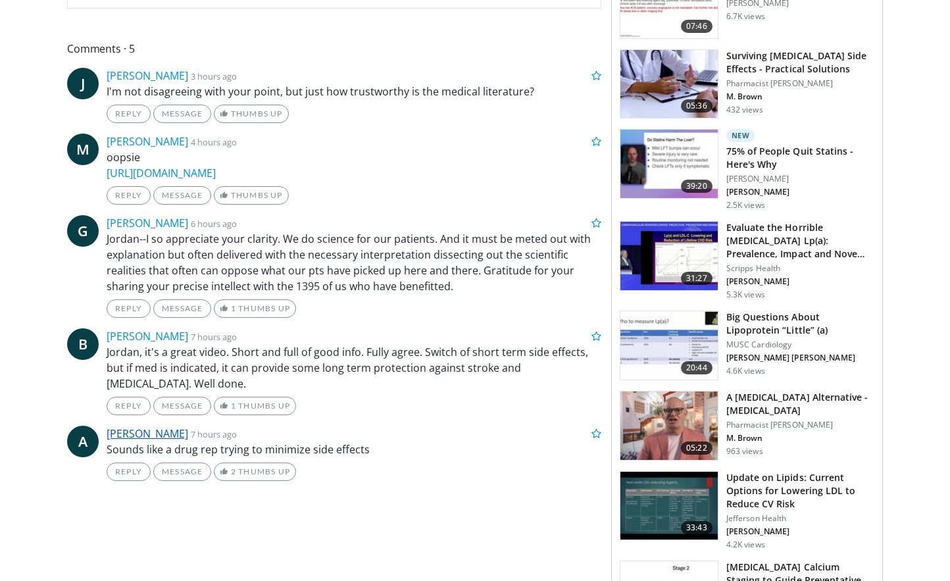 This screenshot has width=950, height=581. I want to click on span: M, so click(83, 149).